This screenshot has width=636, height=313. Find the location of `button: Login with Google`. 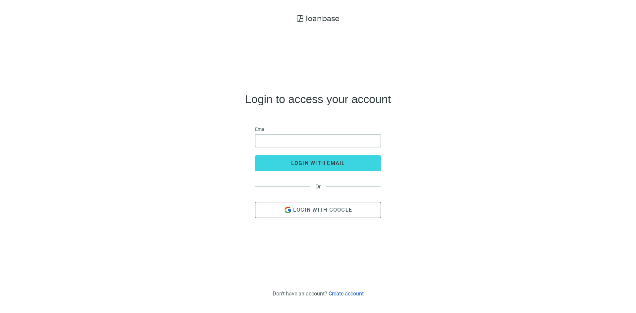

button: Login with Google is located at coordinates (318, 210).